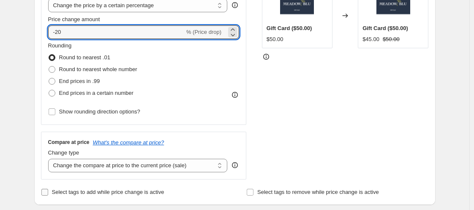 The width and height of the screenshot is (474, 210). I want to click on span: End prices in .99, so click(79, 81).